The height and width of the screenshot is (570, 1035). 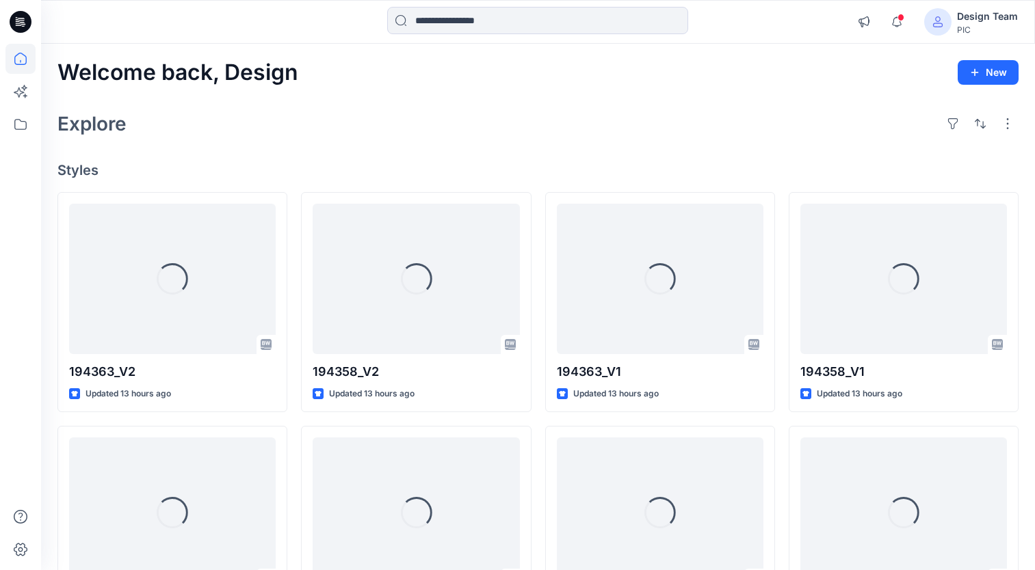 I want to click on button: New, so click(x=988, y=73).